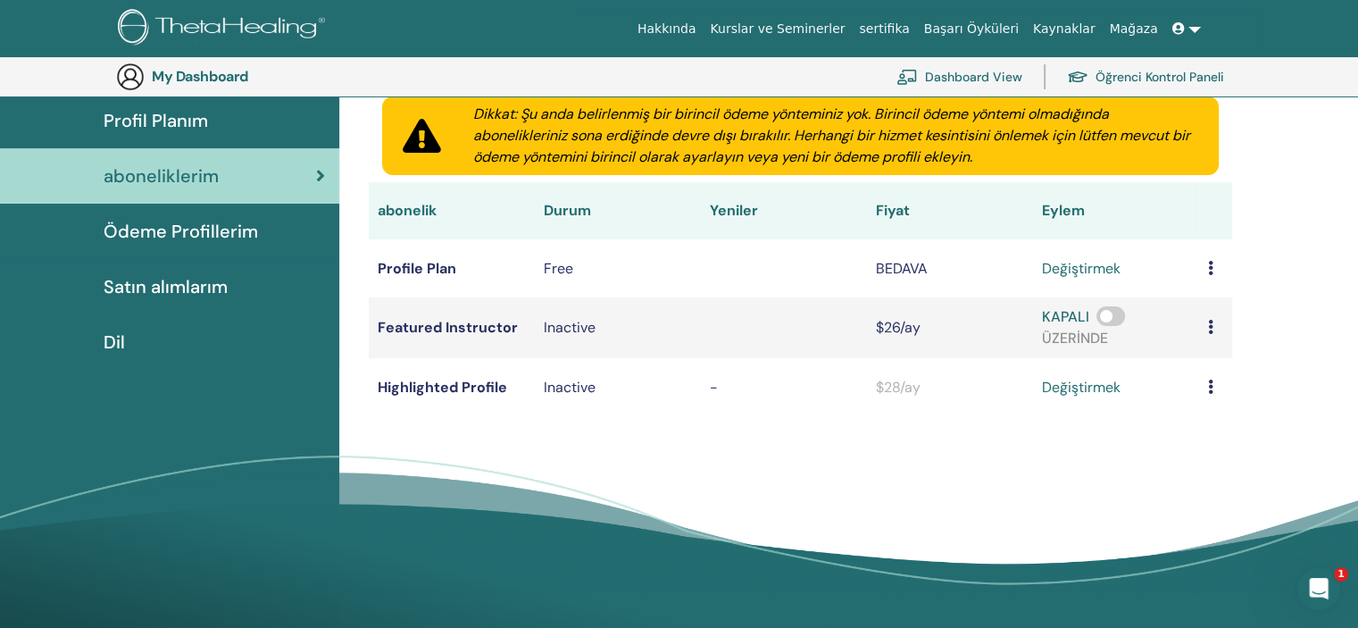 The height and width of the screenshot is (628, 1358). What do you see at coordinates (161, 176) in the screenshot?
I see `span: aboneliklerim` at bounding box center [161, 176].